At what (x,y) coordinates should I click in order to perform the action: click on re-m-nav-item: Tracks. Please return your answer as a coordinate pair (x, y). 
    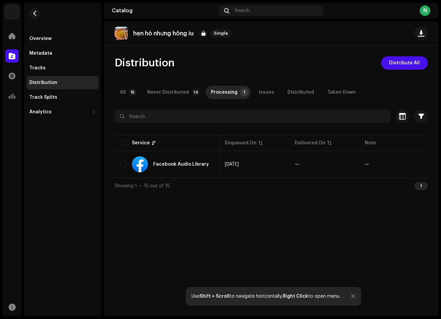
    Looking at the image, I should click on (63, 68).